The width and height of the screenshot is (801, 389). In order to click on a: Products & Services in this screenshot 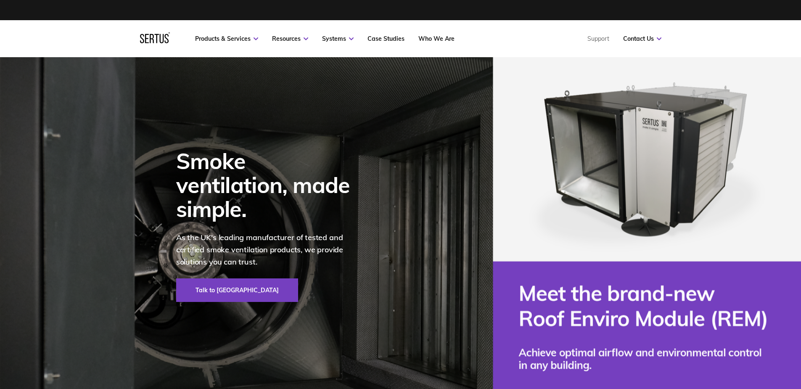, I will do `click(227, 39)`.